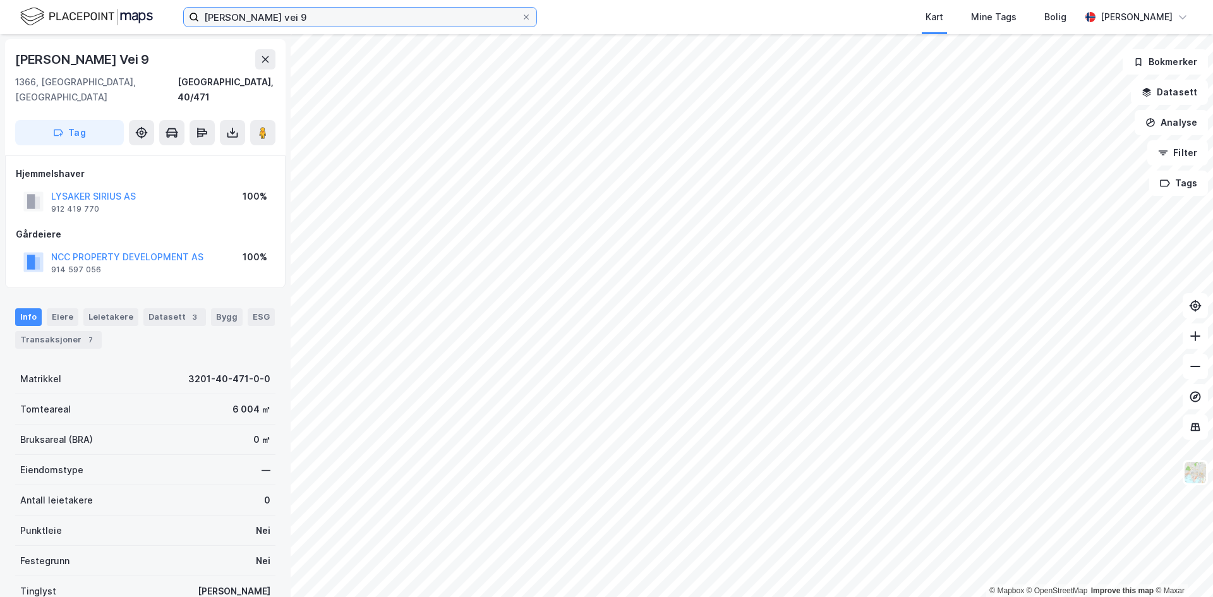  What do you see at coordinates (1165, 62) in the screenshot?
I see `button: Bokmerker` at bounding box center [1165, 62].